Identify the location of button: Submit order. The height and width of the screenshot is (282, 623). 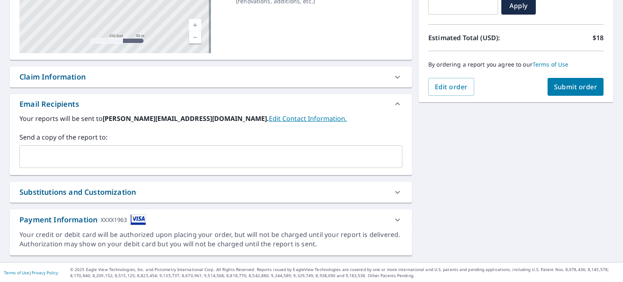
(576, 87).